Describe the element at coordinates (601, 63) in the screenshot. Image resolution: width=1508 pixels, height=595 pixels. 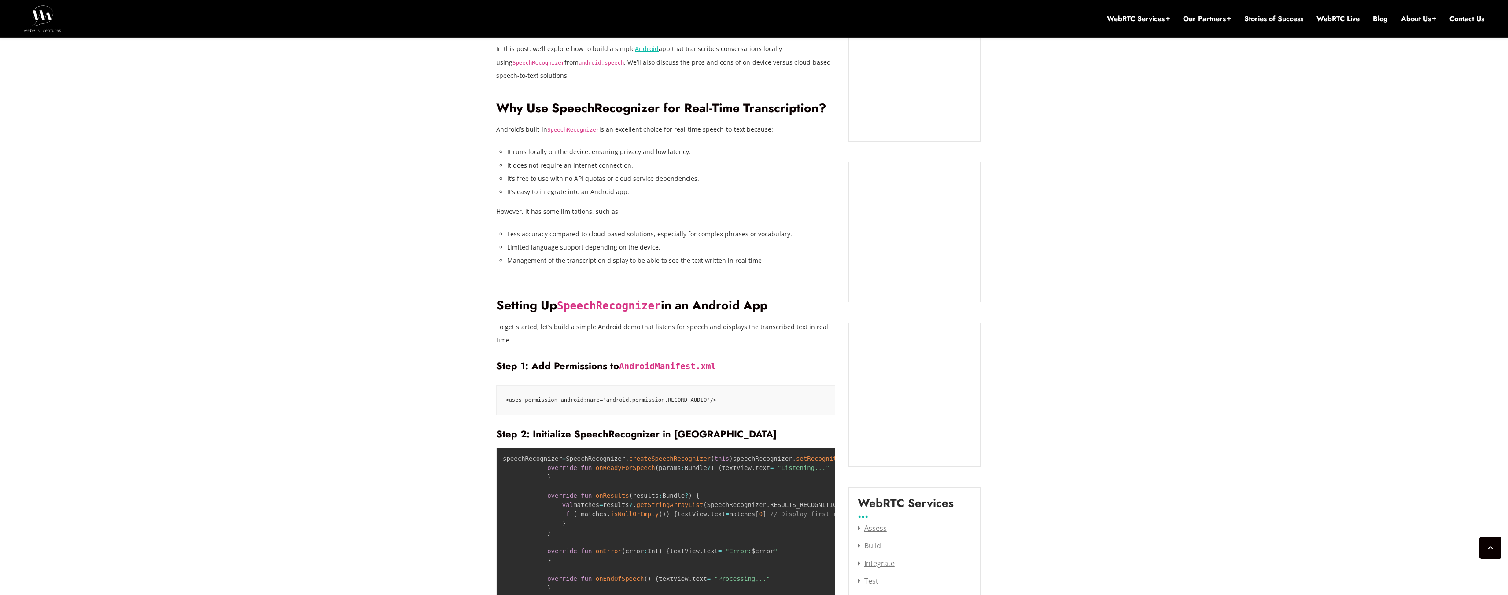
I see `code: android.speech` at that location.